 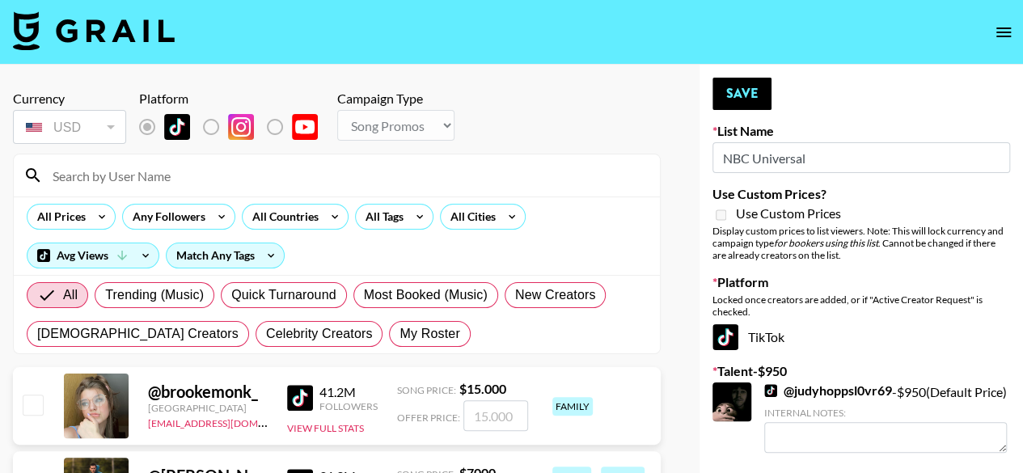 What do you see at coordinates (861, 371) in the screenshot?
I see `label: Talent - $ 950` at bounding box center [861, 371].